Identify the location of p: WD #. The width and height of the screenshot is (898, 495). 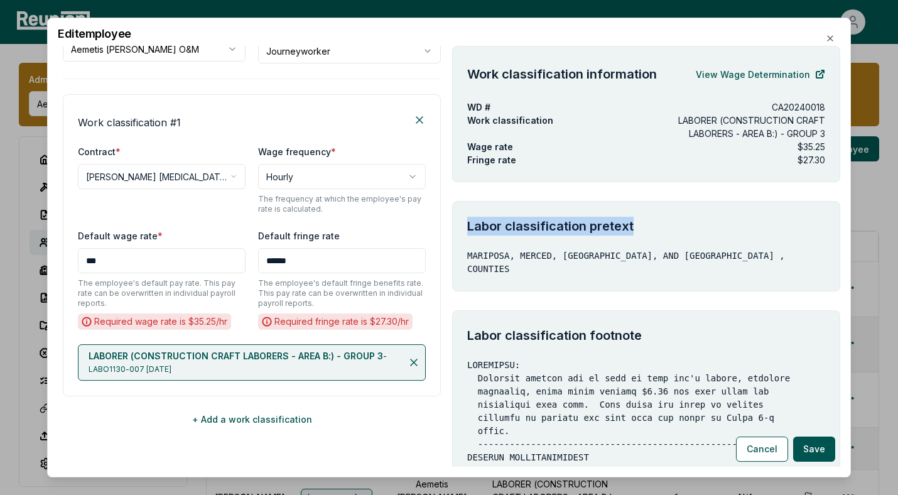
(478, 107).